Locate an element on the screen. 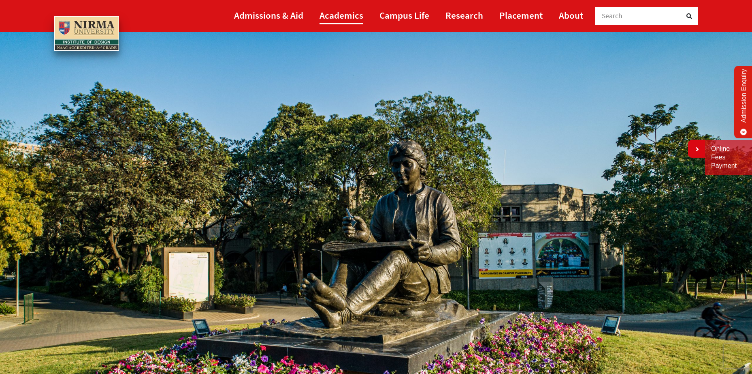 The width and height of the screenshot is (752, 374). a: Research is located at coordinates (464, 15).